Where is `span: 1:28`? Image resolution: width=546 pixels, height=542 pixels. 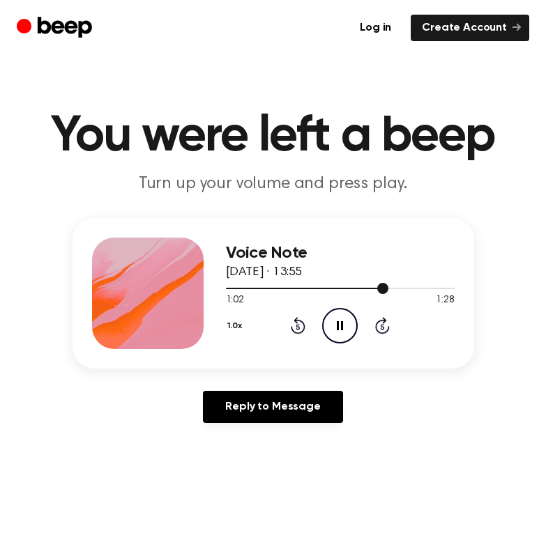
span: 1:28 is located at coordinates (445, 300).